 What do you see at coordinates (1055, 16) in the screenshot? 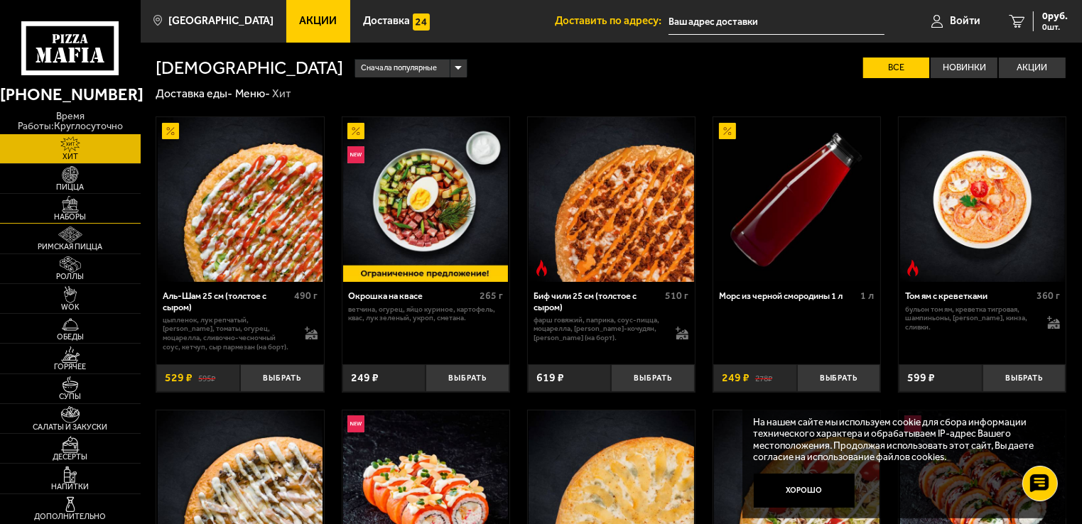
I see `span: 0 руб.` at bounding box center [1055, 16].